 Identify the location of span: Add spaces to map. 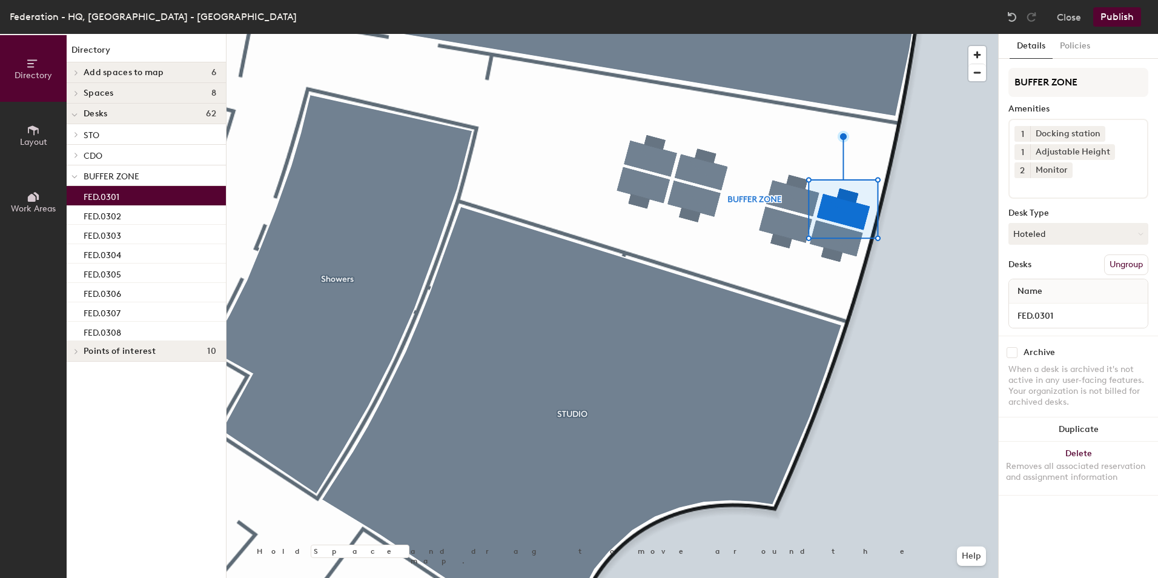
(124, 73).